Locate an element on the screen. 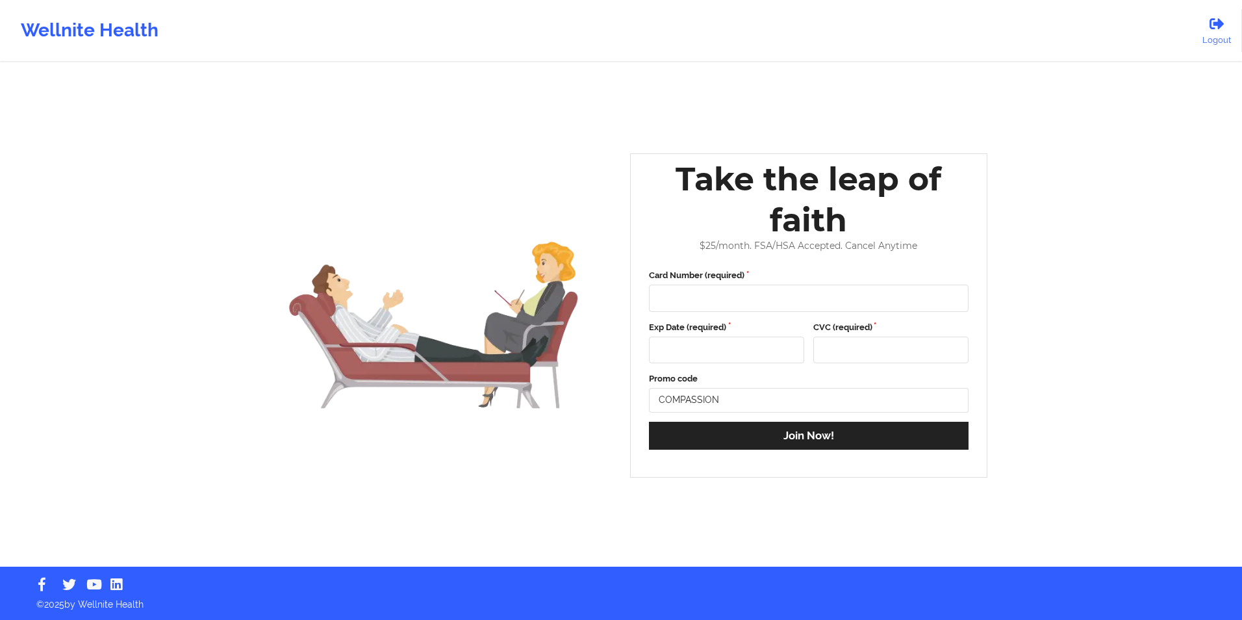 Image resolution: width=1242 pixels, height=620 pixels. input: Enter promo code is located at coordinates (809, 400).